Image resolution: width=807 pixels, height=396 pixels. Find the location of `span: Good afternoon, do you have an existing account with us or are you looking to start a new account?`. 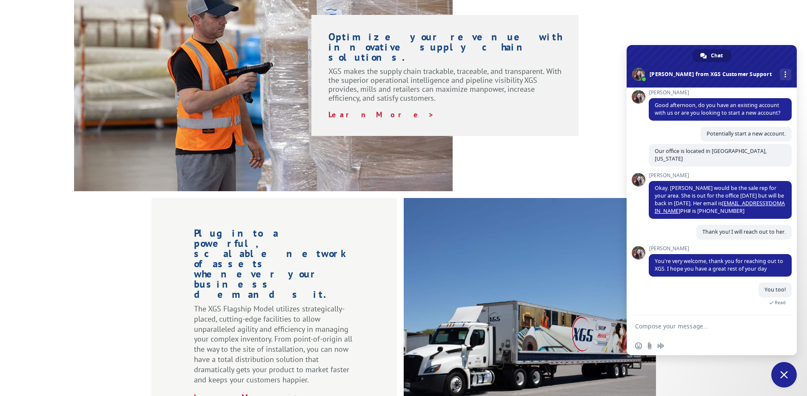

span: Good afternoon, do you have an existing account with us or are you looking to start a new account? is located at coordinates (717, 109).